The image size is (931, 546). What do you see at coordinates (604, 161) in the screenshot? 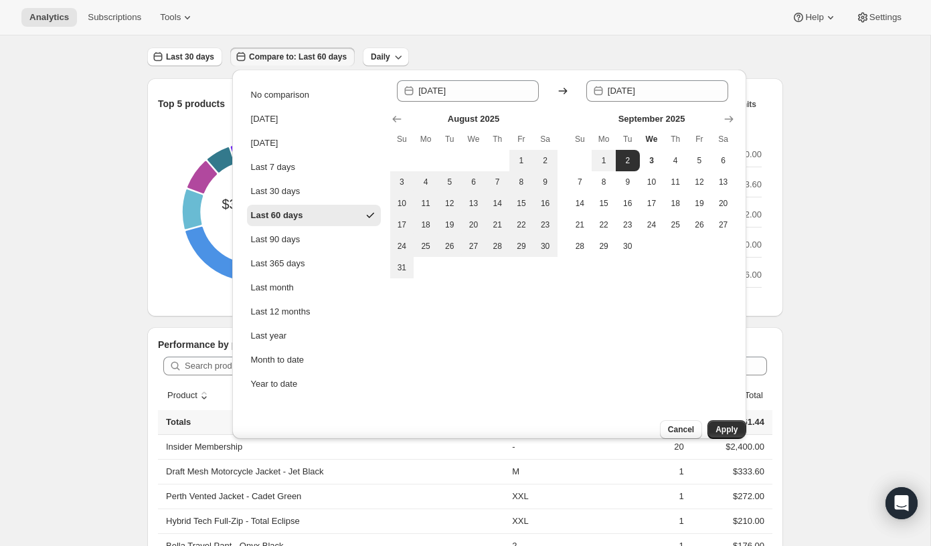
I see `span: 1` at bounding box center [604, 161].